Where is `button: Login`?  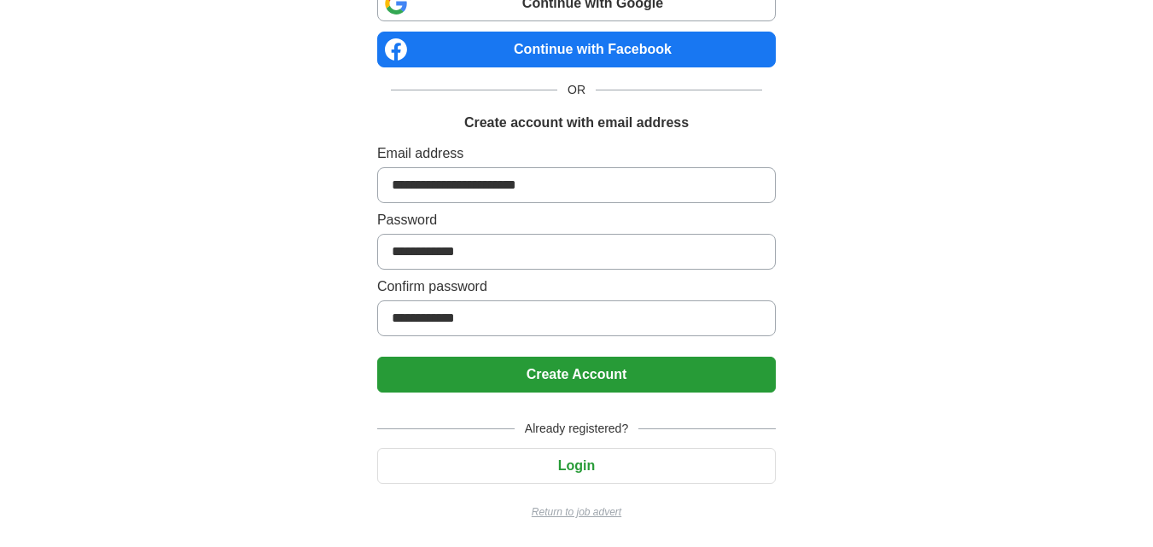 button: Login is located at coordinates (576, 466).